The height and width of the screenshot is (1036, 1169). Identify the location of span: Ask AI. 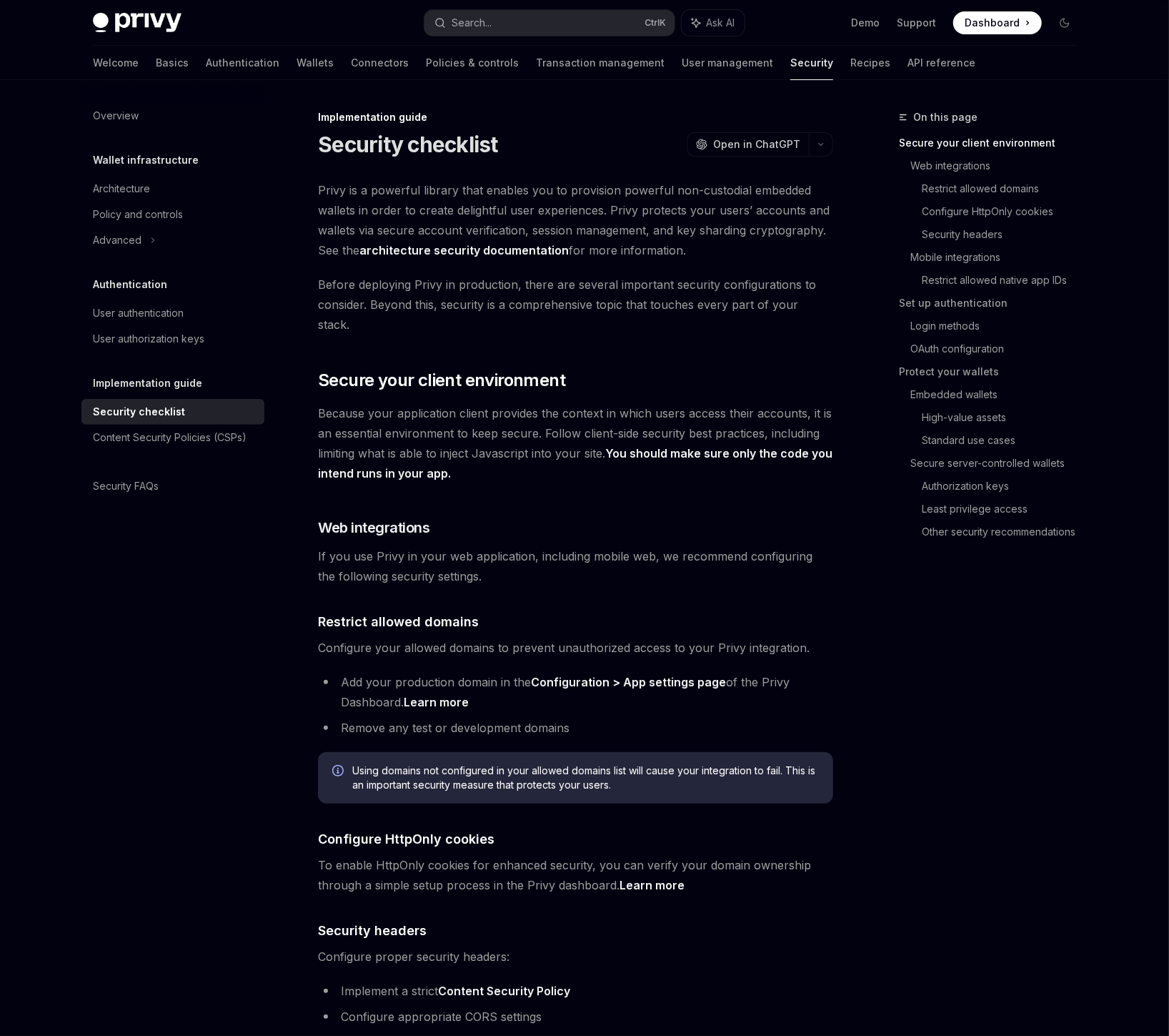
(721, 23).